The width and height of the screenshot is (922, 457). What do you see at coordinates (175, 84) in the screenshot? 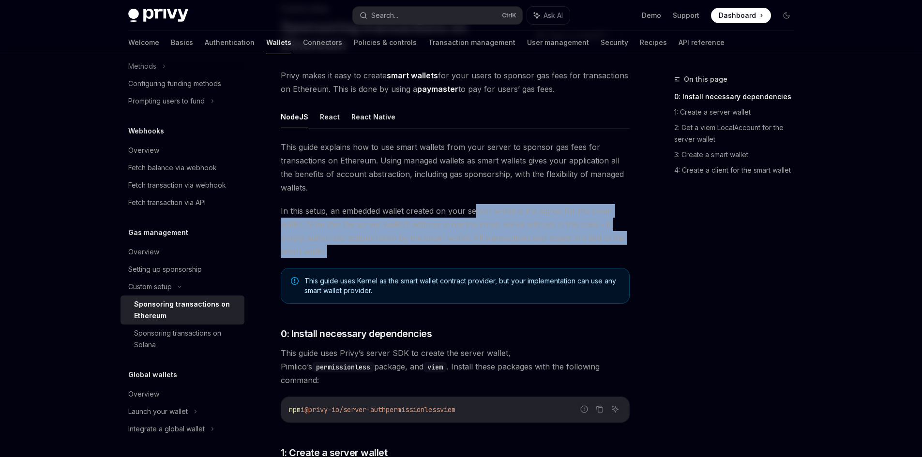
I see `div: Configuring funding methods` at bounding box center [175, 84].